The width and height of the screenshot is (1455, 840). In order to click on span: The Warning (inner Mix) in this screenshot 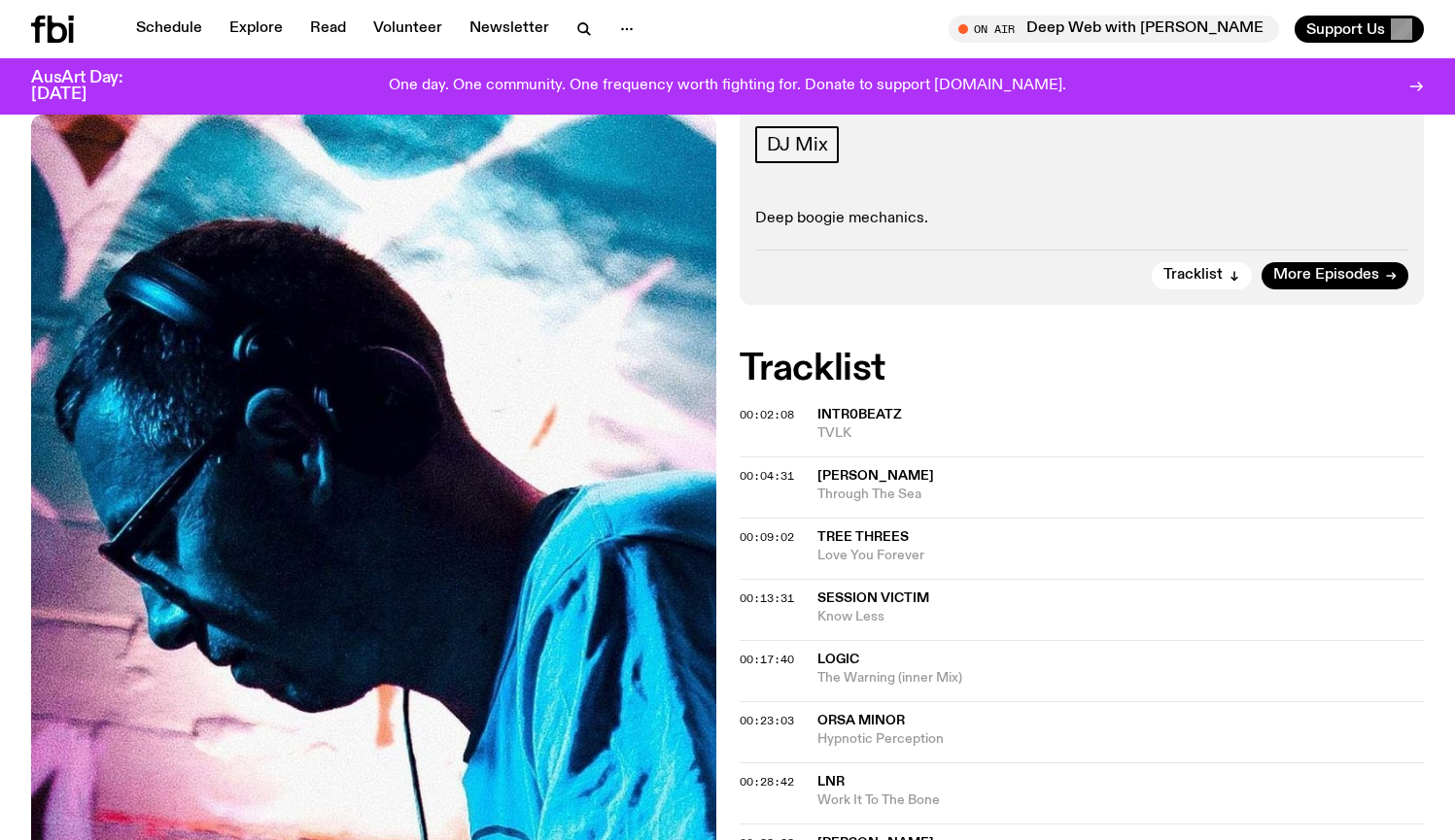, I will do `click(1120, 678)`.